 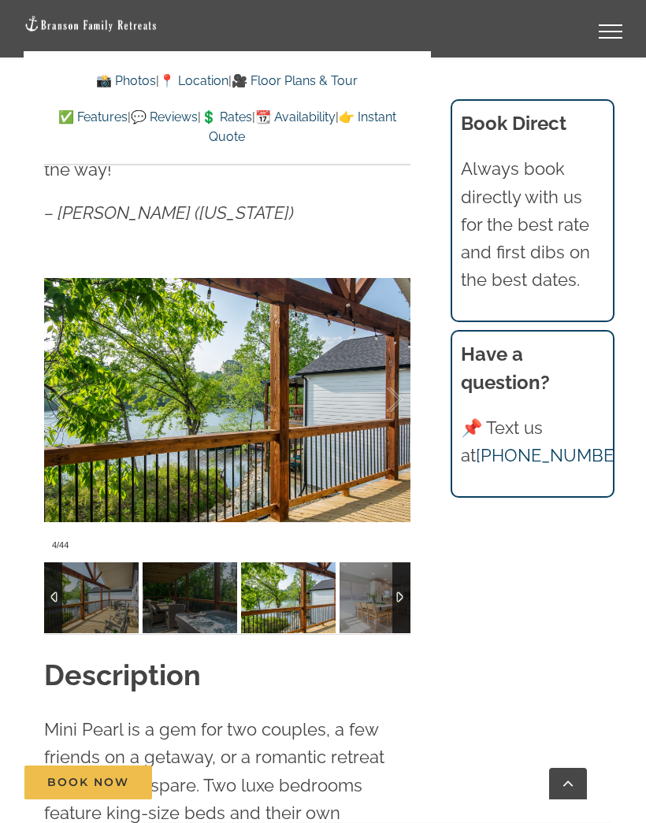 I want to click on a: Toggle Menu, so click(x=611, y=32).